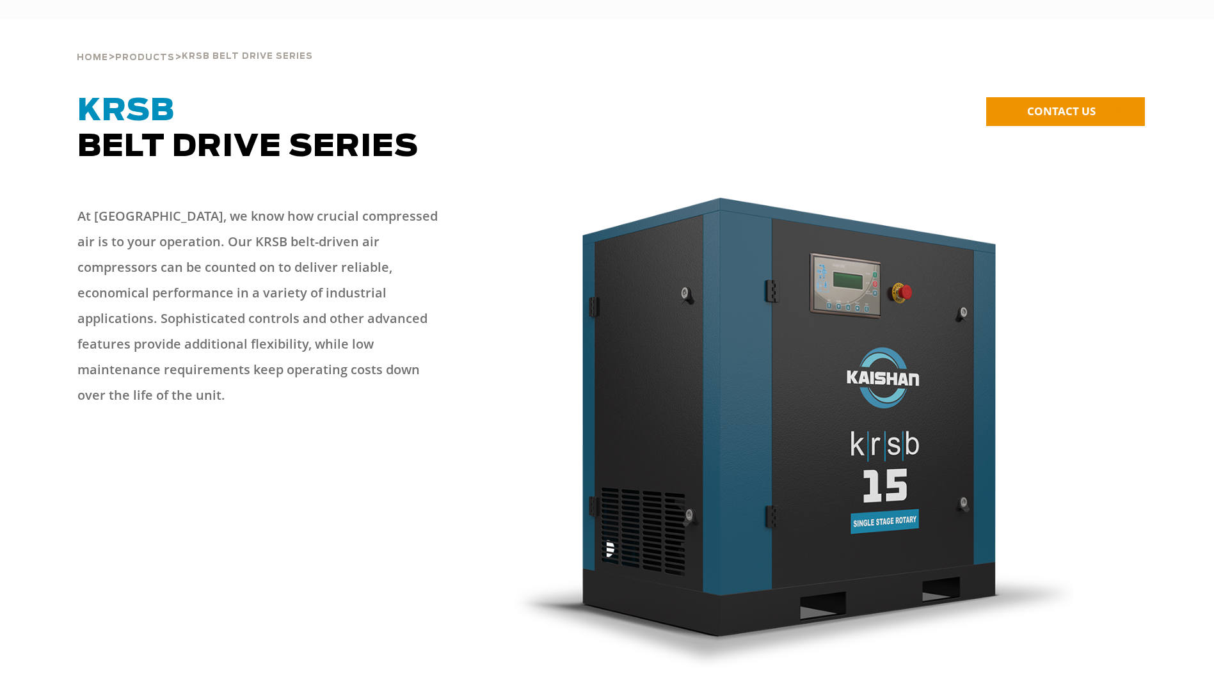 This screenshot has width=1214, height=687. Describe the element at coordinates (1061, 111) in the screenshot. I see `span: CONTACT US` at that location.